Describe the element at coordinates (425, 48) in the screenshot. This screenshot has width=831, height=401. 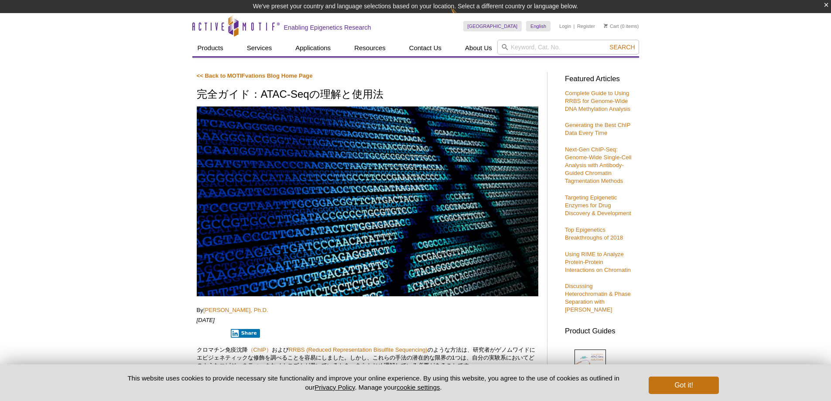
I see `a: Contact Us` at that location.